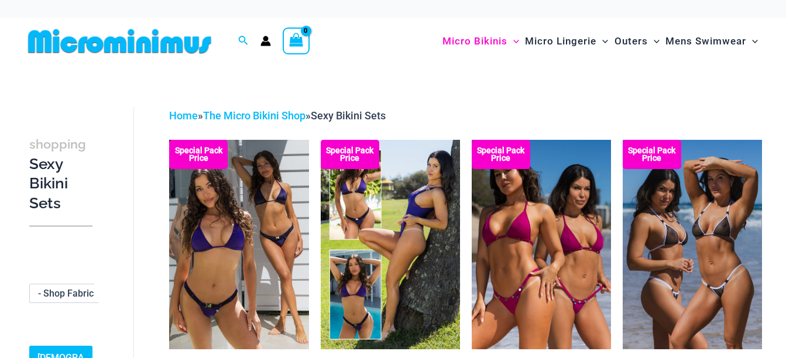 The width and height of the screenshot is (786, 358). Describe the element at coordinates (57, 144) in the screenshot. I see `span: shopping` at that location.